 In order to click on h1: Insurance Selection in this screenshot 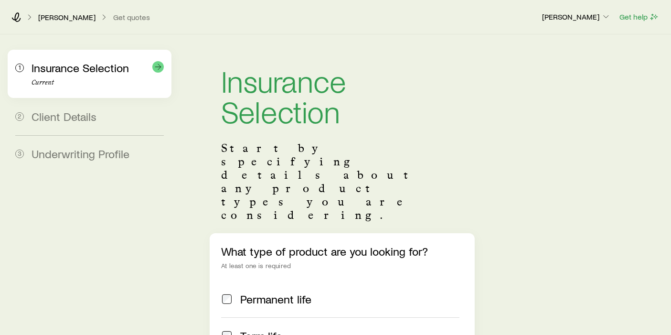, I will do `click(342, 95)`.